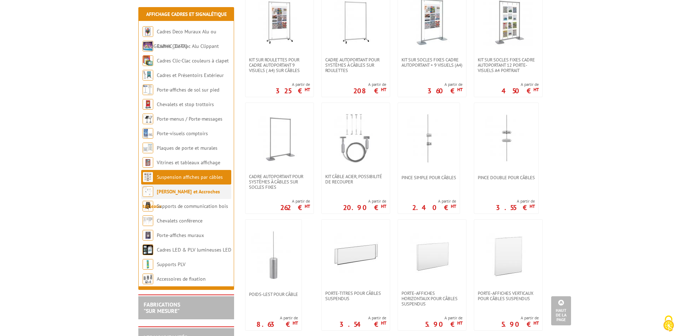 The width and height of the screenshot is (681, 336). What do you see at coordinates (429, 138) in the screenshot?
I see `img: Pince simple pour câbles` at bounding box center [429, 138].